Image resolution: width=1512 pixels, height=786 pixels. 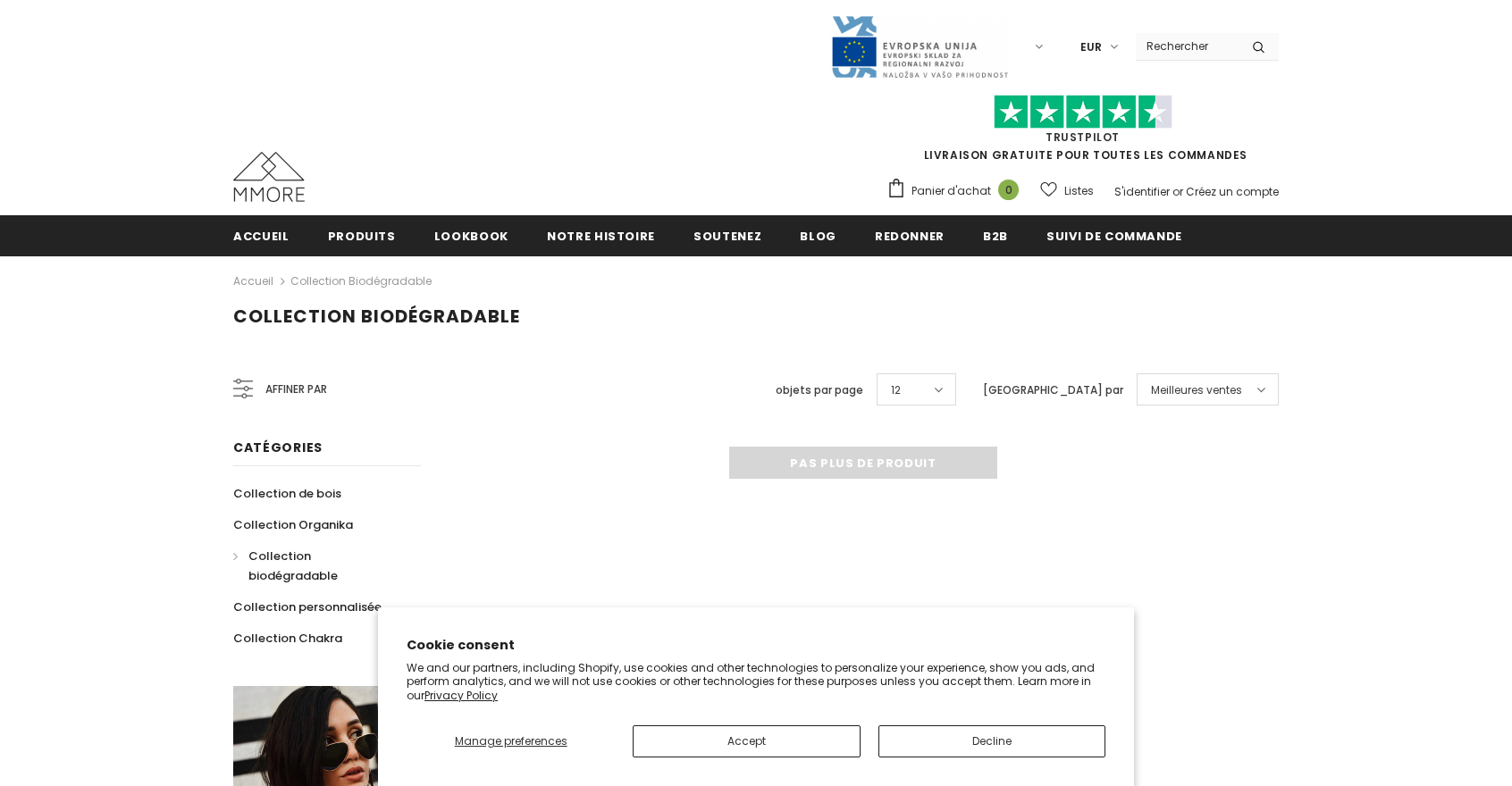 What do you see at coordinates (1082, 132) in the screenshot?
I see `span: LIVRAISON GRATUITE POUR TOUTES LES COMMANDES` at bounding box center [1082, 132].